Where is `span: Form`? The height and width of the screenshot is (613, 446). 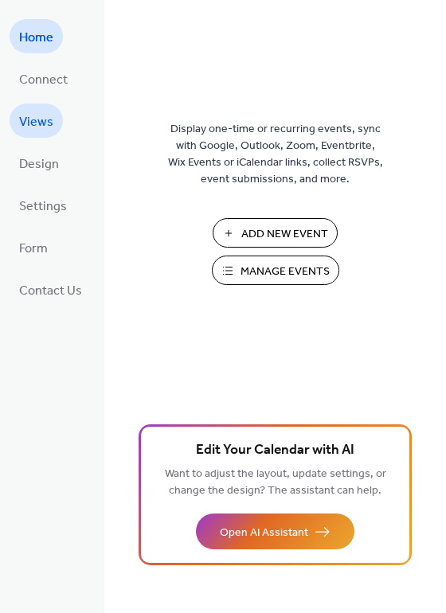 span: Form is located at coordinates (33, 248).